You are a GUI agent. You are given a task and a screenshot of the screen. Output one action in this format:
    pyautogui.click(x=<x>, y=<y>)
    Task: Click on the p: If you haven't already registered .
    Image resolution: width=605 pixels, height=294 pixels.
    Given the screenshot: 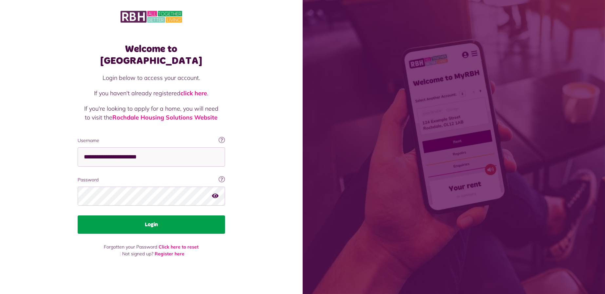 What is the action you would take?
    pyautogui.click(x=151, y=93)
    